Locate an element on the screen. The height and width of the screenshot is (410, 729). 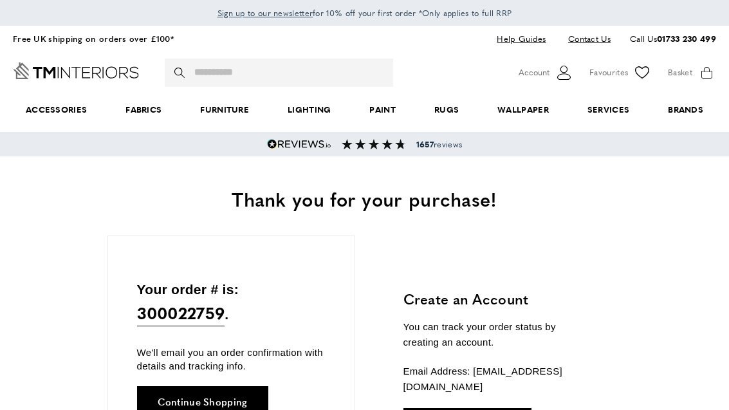
a: Services is located at coordinates (608, 109).